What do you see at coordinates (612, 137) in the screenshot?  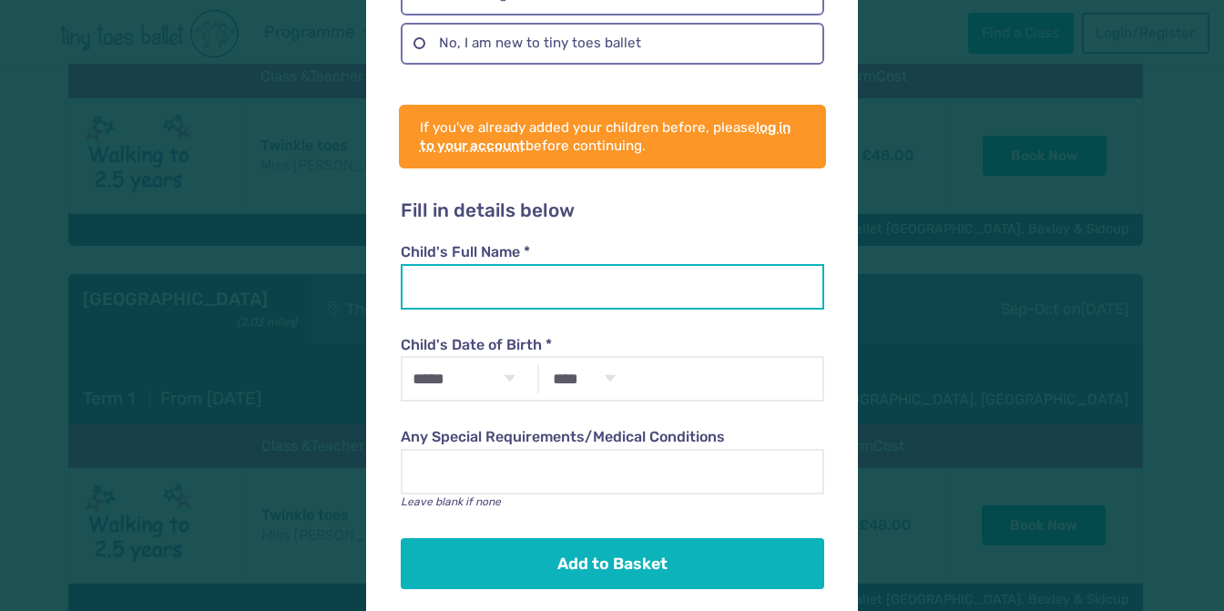 I see `p: If you've already added your children before, please before continuing.` at bounding box center [612, 137].